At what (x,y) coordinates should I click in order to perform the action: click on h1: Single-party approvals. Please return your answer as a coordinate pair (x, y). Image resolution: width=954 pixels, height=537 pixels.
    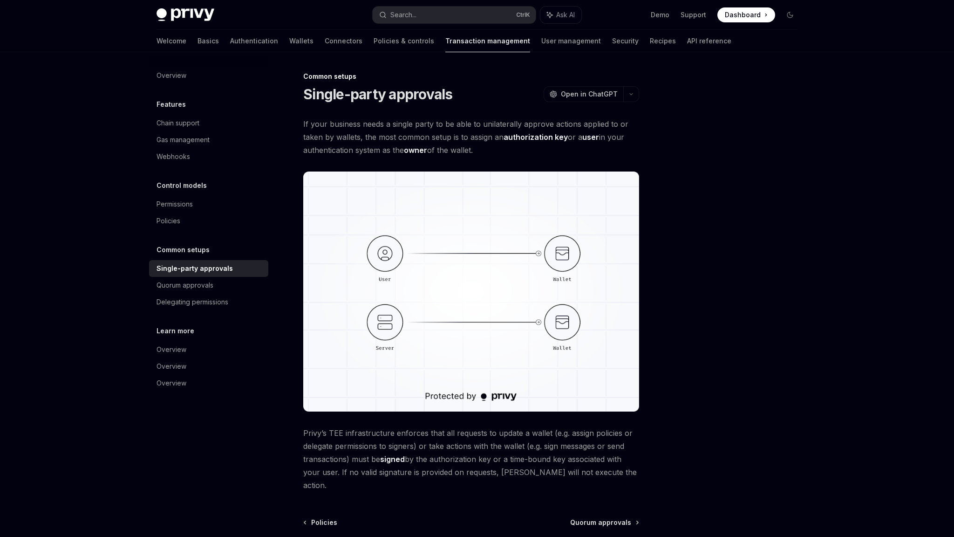
    Looking at the image, I should click on (378, 94).